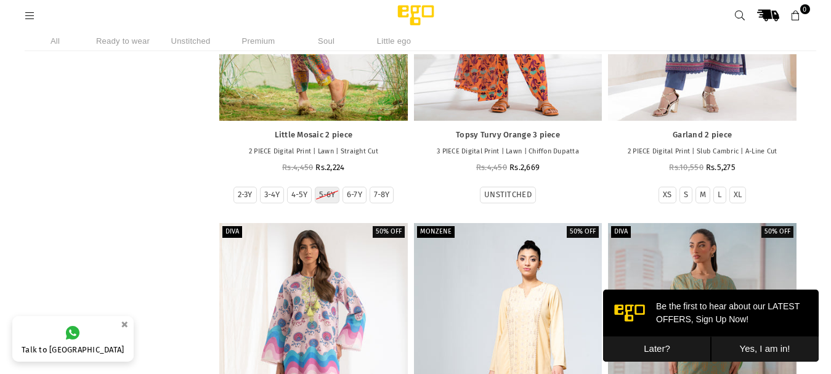  Describe the element at coordinates (805, 9) in the screenshot. I see `span: 0` at that location.